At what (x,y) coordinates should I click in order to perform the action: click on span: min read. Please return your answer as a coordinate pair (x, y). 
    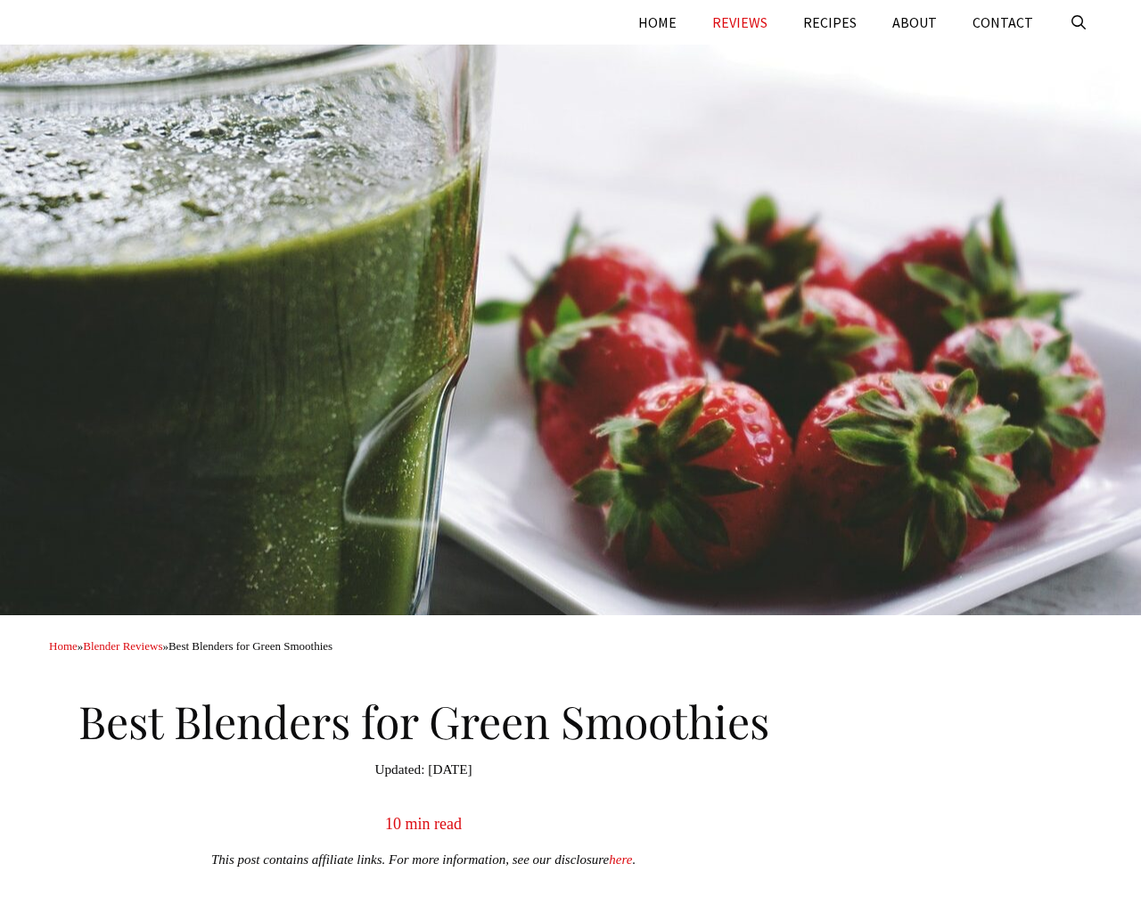
    Looking at the image, I should click on (433, 824).